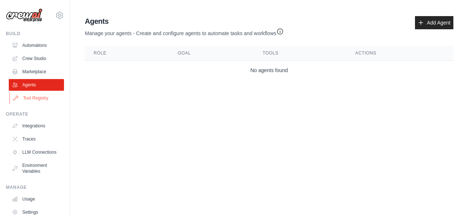  I want to click on a: Agents, so click(36, 85).